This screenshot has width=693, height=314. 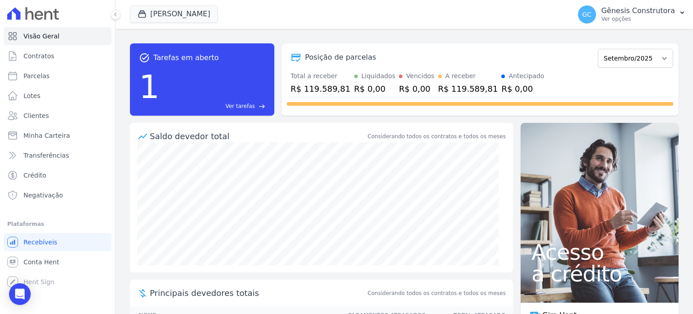 I want to click on div: 1, so click(x=149, y=87).